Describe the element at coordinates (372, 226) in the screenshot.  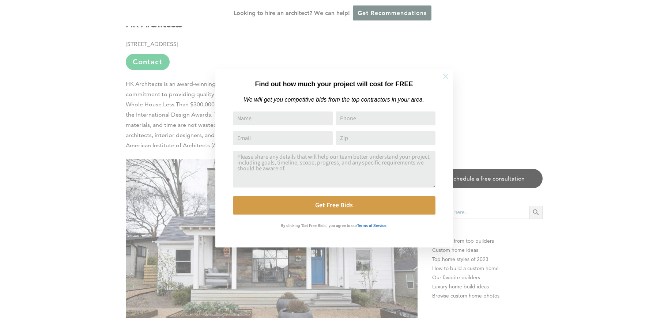
I see `strong: Terms of Service` at that location.